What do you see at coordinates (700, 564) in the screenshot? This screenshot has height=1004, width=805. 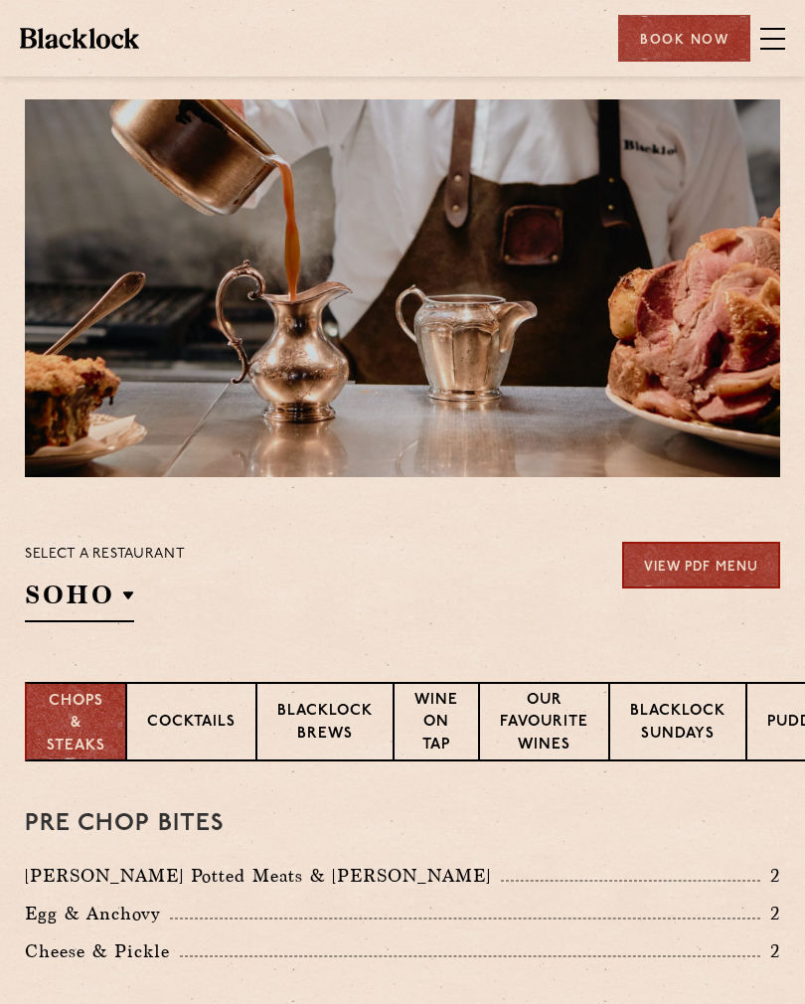 I see `a: View PDF Menu` at bounding box center [700, 564].